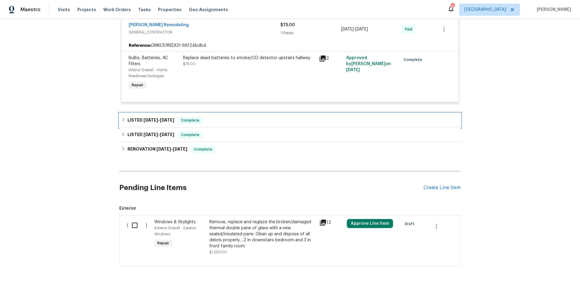 The height and width of the screenshot is (289, 580). I want to click on span: Bulbs, Batteries, AC Filters, so click(148, 61).